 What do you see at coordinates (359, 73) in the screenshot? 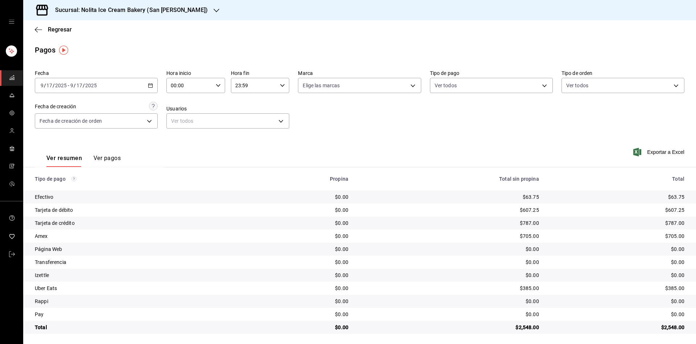
I see `label: Marca` at bounding box center [359, 73].